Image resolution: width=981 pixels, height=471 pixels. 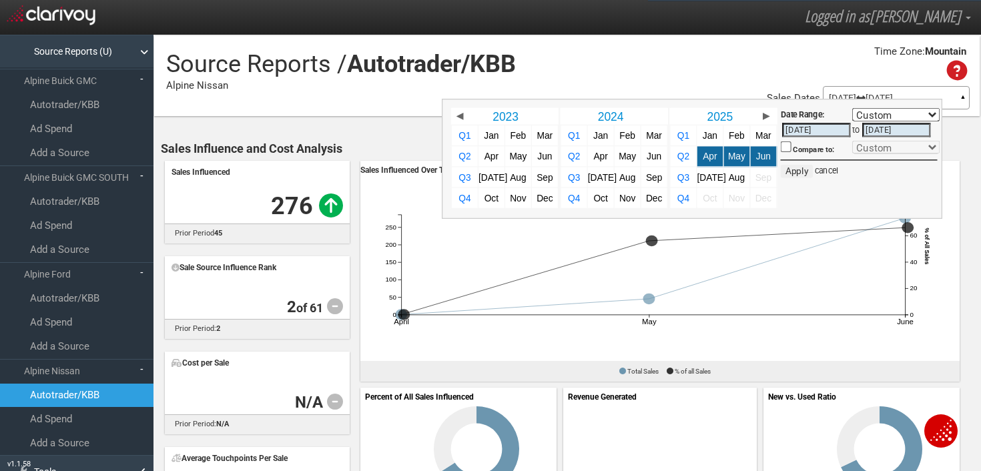 What do you see at coordinates (257, 234) in the screenshot?
I see `div: prior period` at bounding box center [257, 234].